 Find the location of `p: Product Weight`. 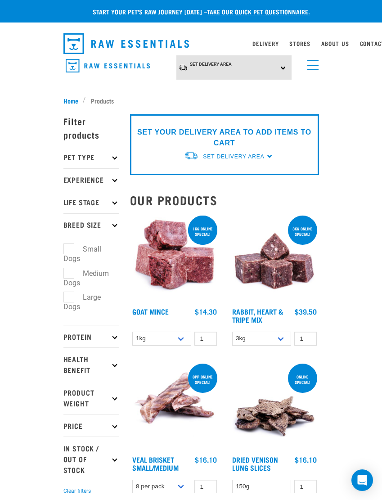

p: Product Weight is located at coordinates (91, 397).